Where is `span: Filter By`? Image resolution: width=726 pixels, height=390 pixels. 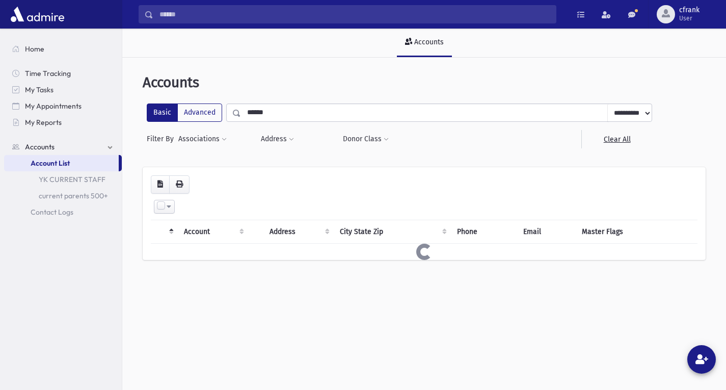 span: Filter By is located at coordinates (162, 139).